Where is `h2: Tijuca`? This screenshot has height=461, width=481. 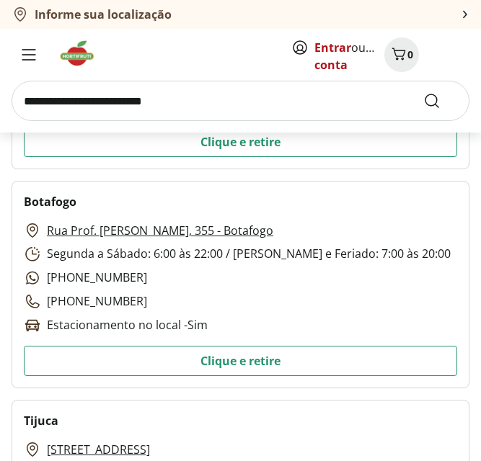 h2: Tijuca is located at coordinates (41, 421).